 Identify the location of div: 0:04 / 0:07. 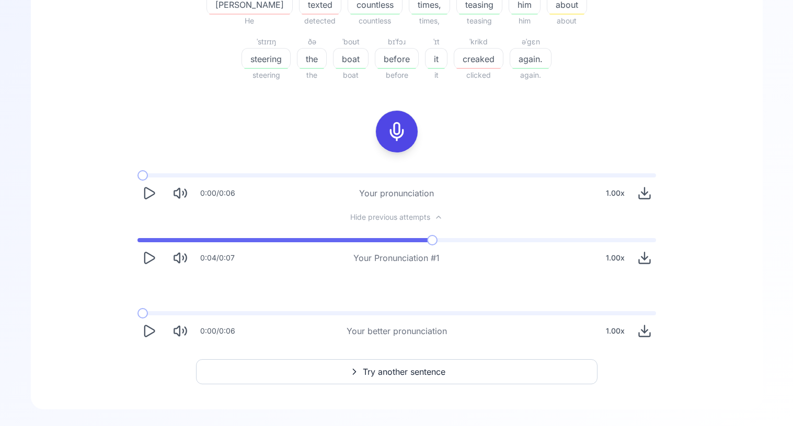
(217, 258).